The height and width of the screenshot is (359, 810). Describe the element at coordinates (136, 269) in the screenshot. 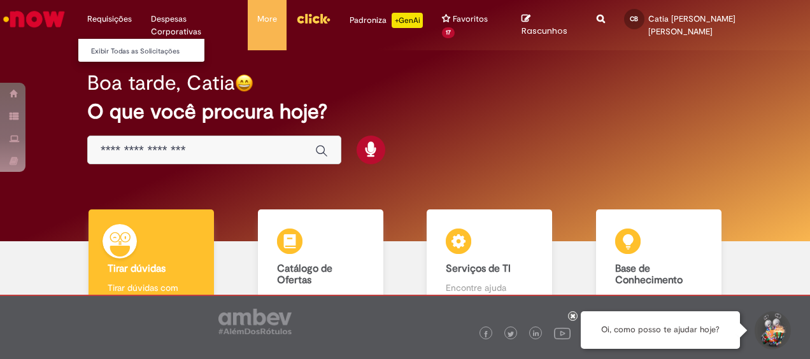

I see `b: Tirar dúvidas` at that location.